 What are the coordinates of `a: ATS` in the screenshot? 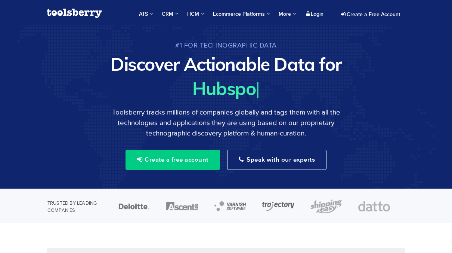 It's located at (146, 14).